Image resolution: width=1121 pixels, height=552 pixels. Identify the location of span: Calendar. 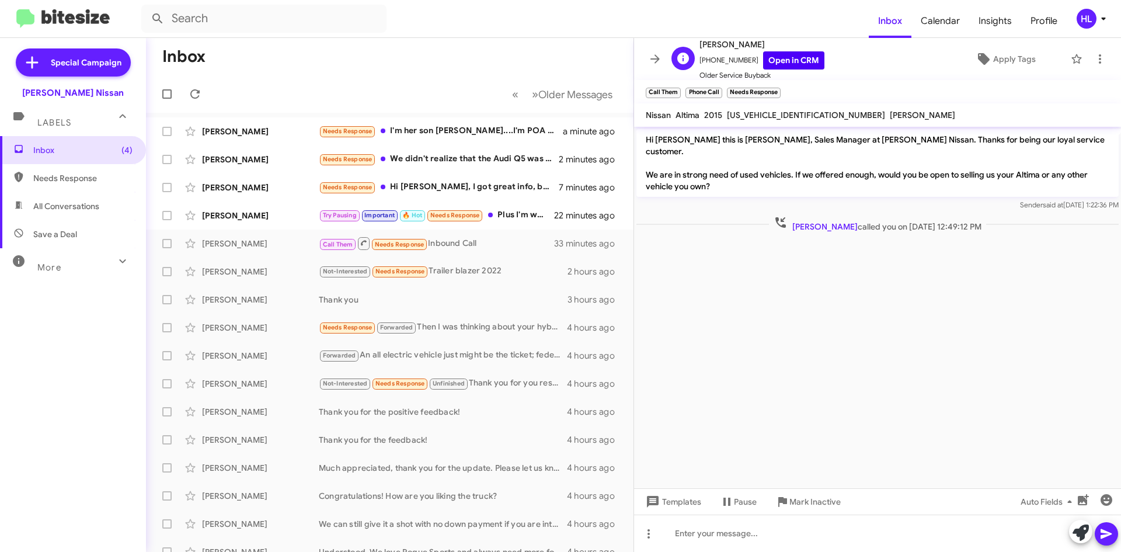
(940, 21).